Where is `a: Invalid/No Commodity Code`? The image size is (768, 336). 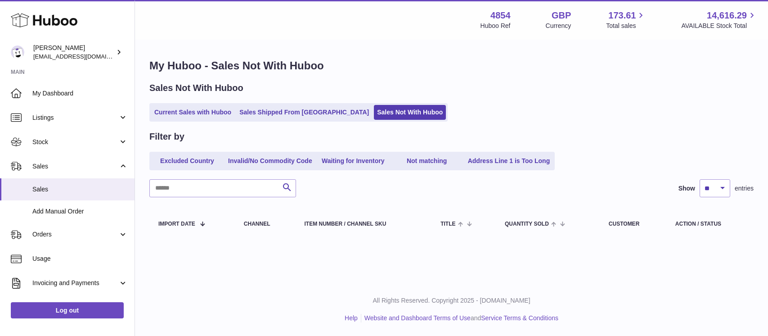 a: Invalid/No Commodity Code is located at coordinates (270, 161).